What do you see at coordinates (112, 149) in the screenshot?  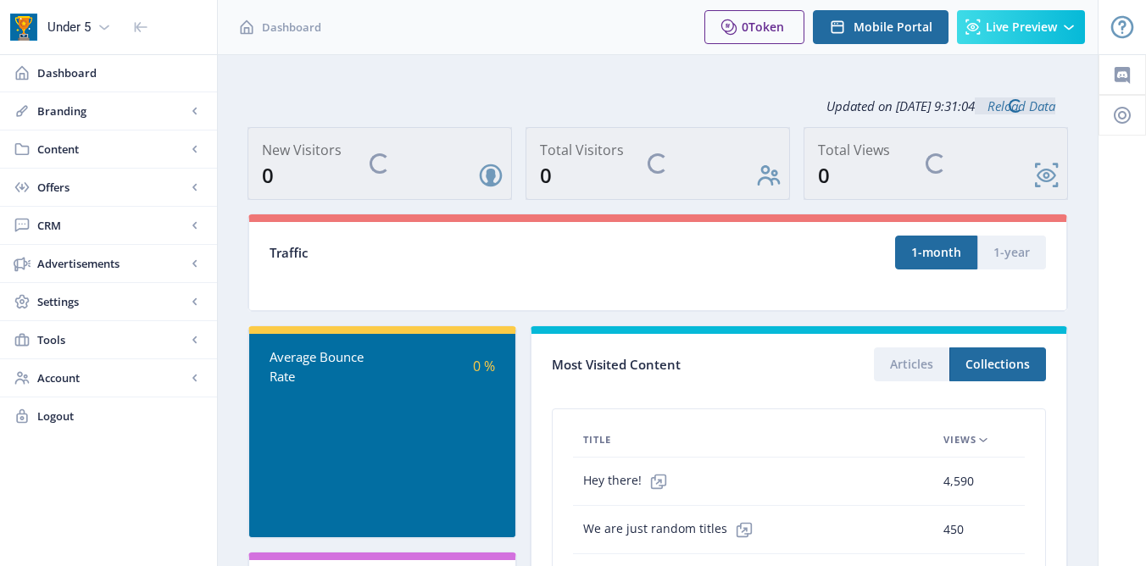 I see `span: Content` at bounding box center [112, 149].